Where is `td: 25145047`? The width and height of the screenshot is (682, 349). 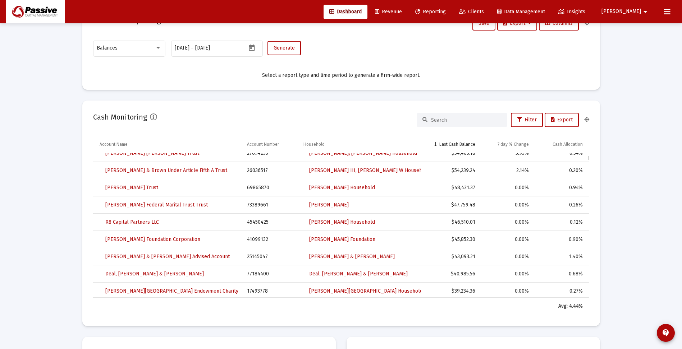
td: 25145047 is located at coordinates (270, 257).